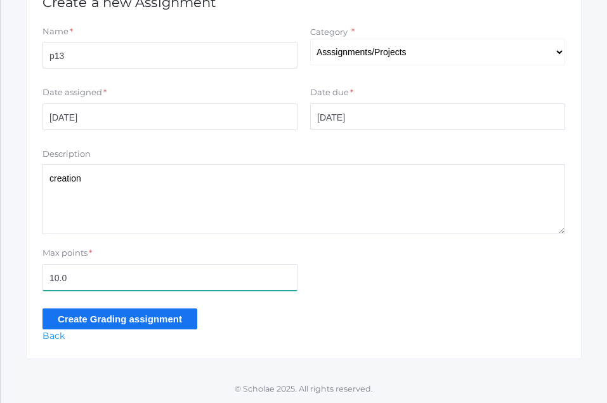  I want to click on input: Create Grading assignment, so click(120, 318).